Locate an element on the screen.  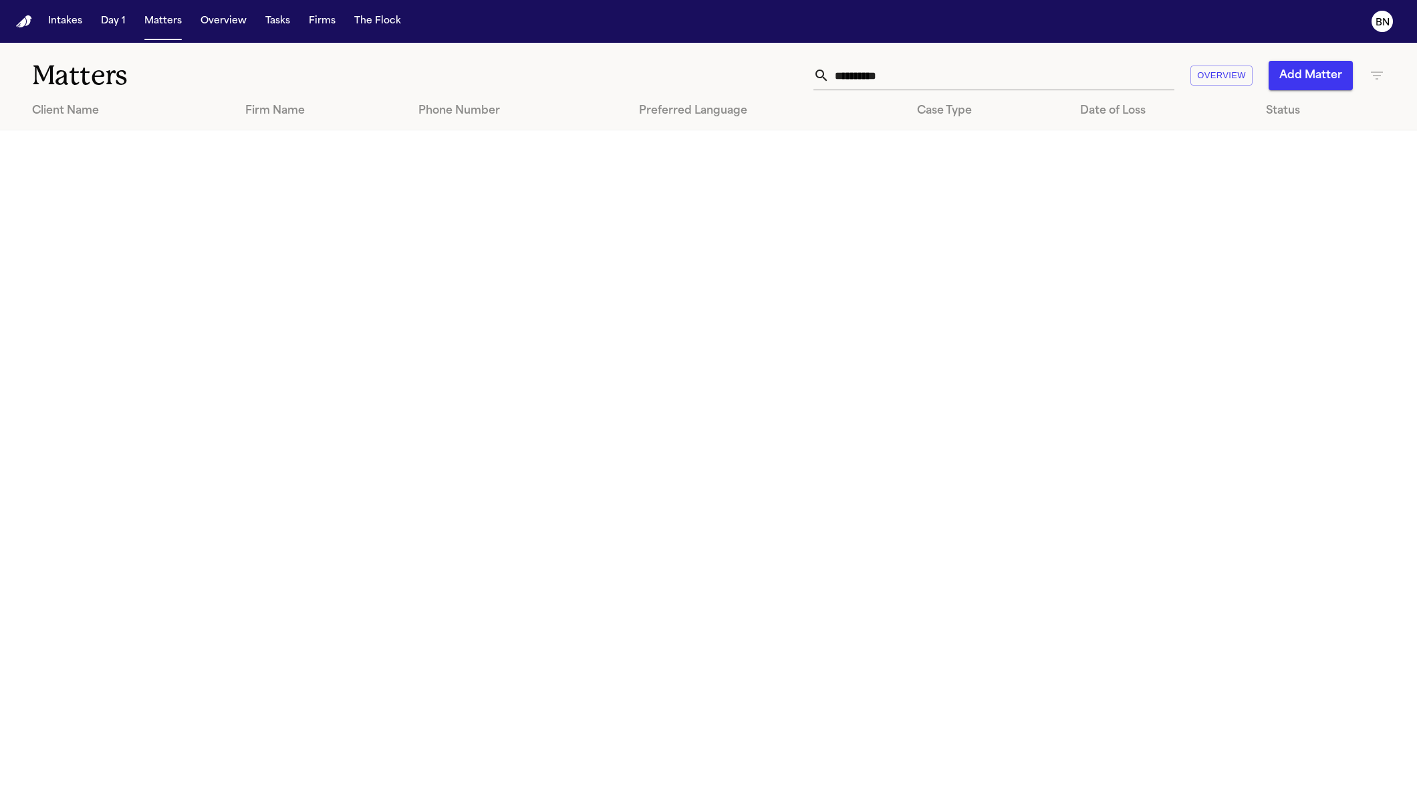
button: Tasks is located at coordinates (277, 21).